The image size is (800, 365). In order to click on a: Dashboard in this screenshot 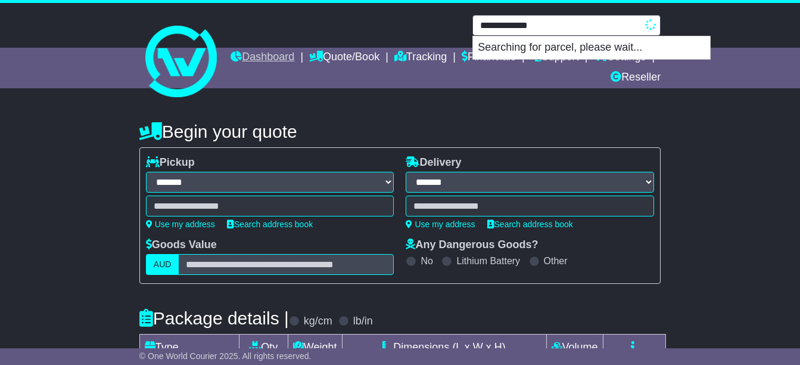, I will do `click(262, 58)`.